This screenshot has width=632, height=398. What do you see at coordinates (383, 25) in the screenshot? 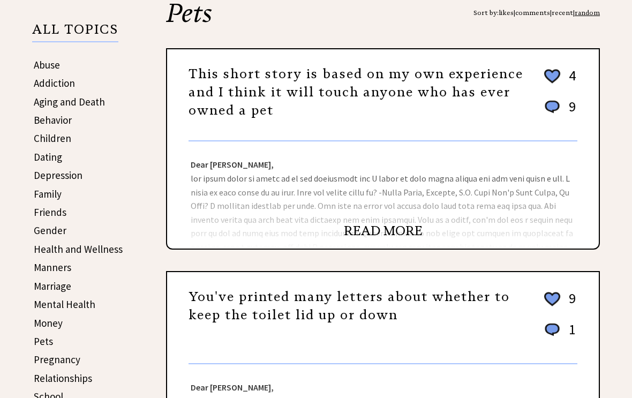
I see `h2: Pets` at bounding box center [383, 25].